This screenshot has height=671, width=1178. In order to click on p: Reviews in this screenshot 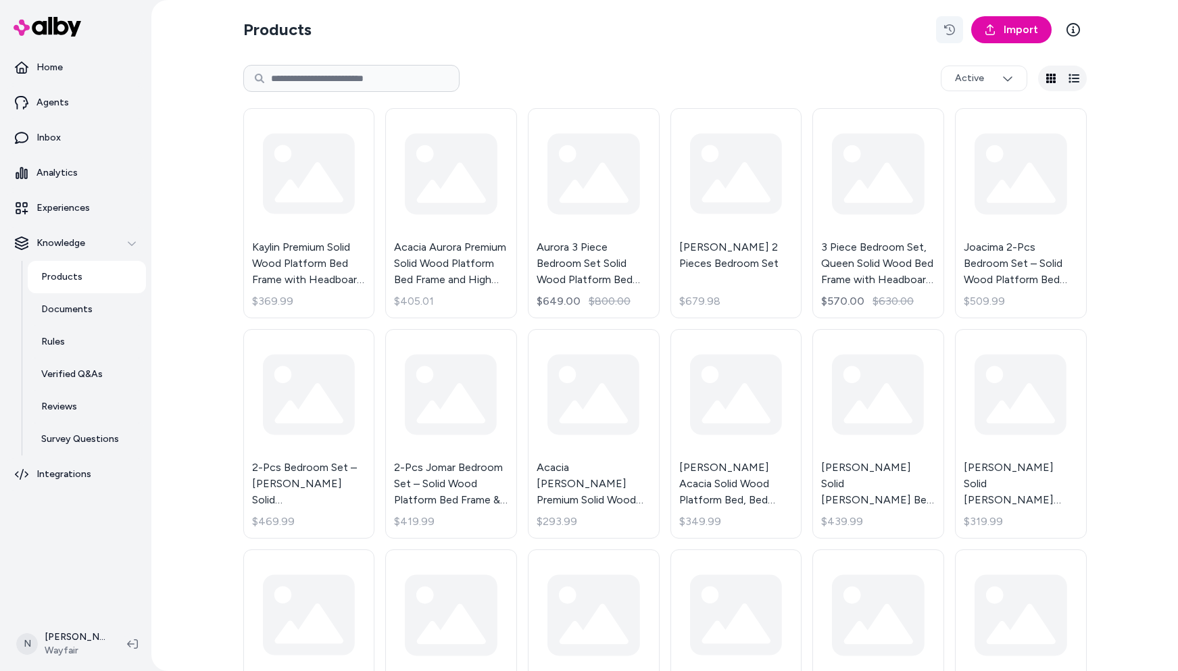, I will do `click(59, 407)`.